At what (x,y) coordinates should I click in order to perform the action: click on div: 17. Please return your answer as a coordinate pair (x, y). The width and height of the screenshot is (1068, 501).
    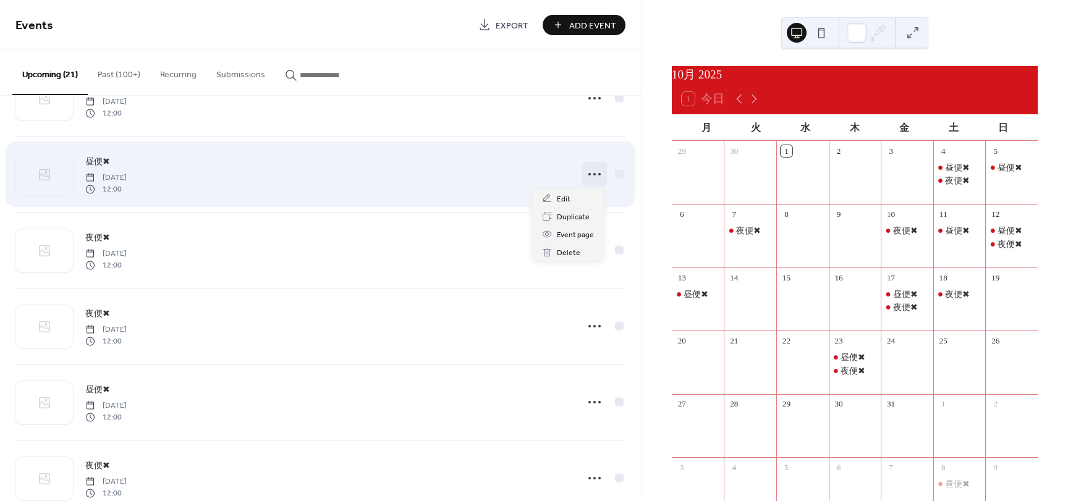
    Looking at the image, I should click on (890, 277).